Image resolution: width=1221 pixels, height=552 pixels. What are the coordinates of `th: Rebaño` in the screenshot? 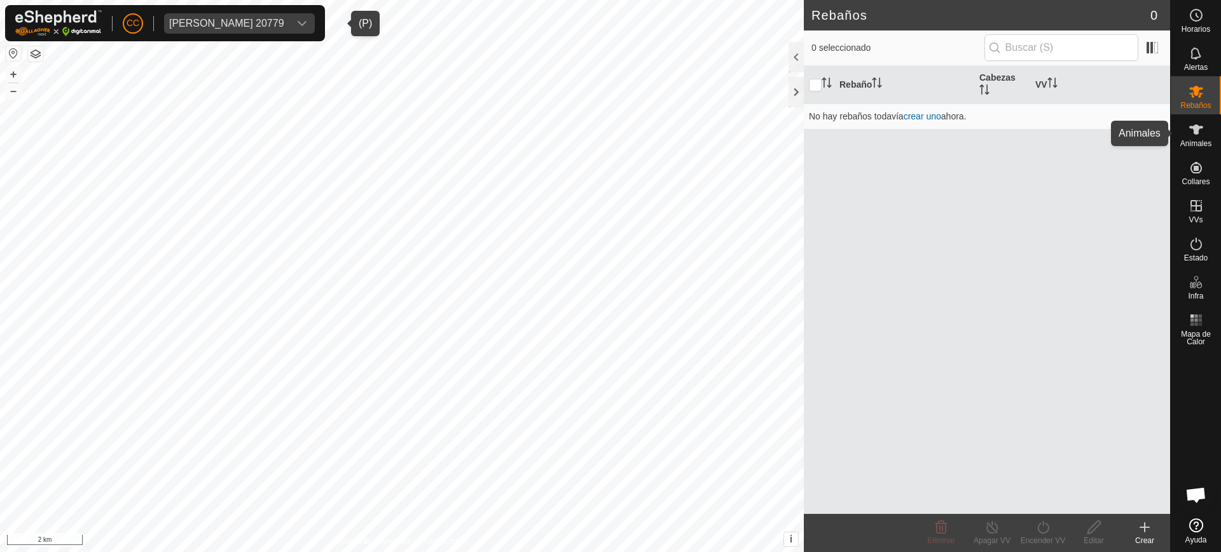 It's located at (904, 85).